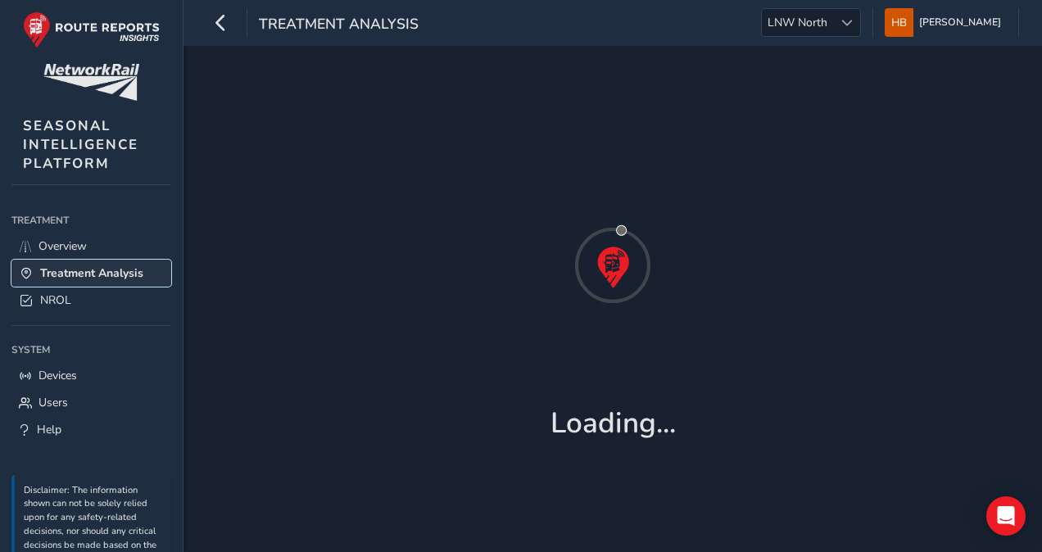 The height and width of the screenshot is (552, 1042). What do you see at coordinates (91, 220) in the screenshot?
I see `div: Treatment` at bounding box center [91, 220].